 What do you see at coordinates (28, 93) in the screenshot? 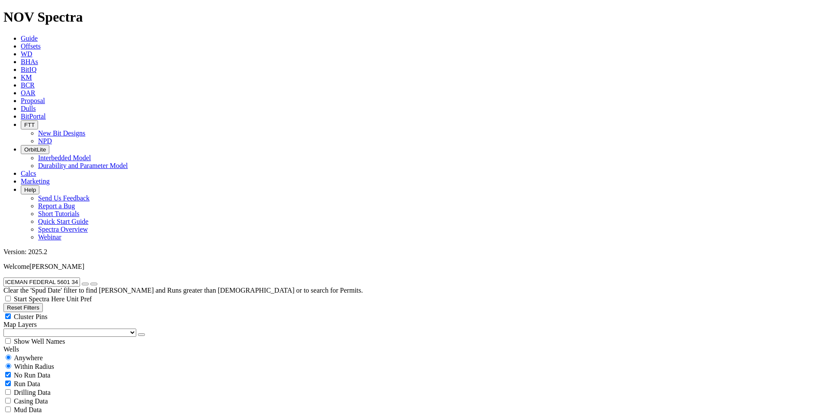
I see `span: OAR` at bounding box center [28, 93].